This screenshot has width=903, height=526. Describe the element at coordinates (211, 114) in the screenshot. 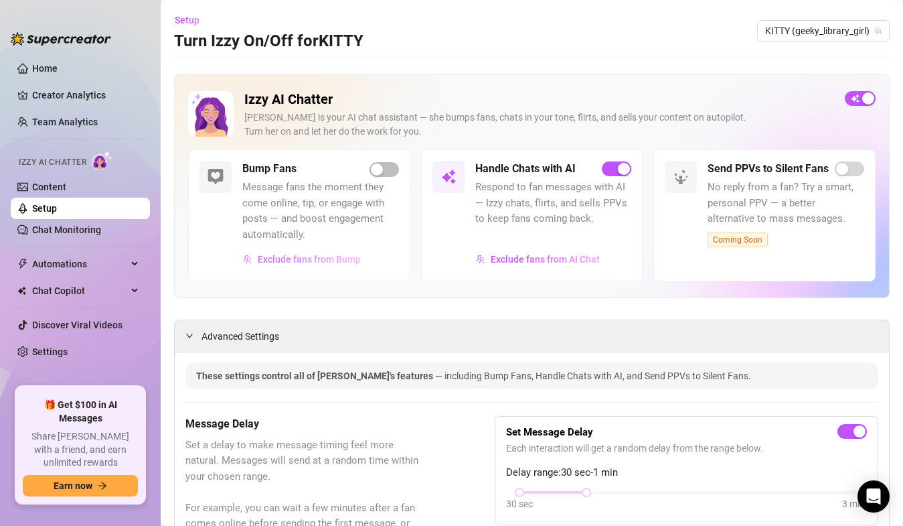

I see `img: Izzy AI Chatter` at that location.